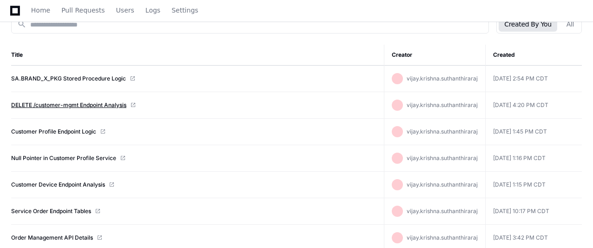  I want to click on a: Customer Device Endpoint Analysis, so click(58, 184).